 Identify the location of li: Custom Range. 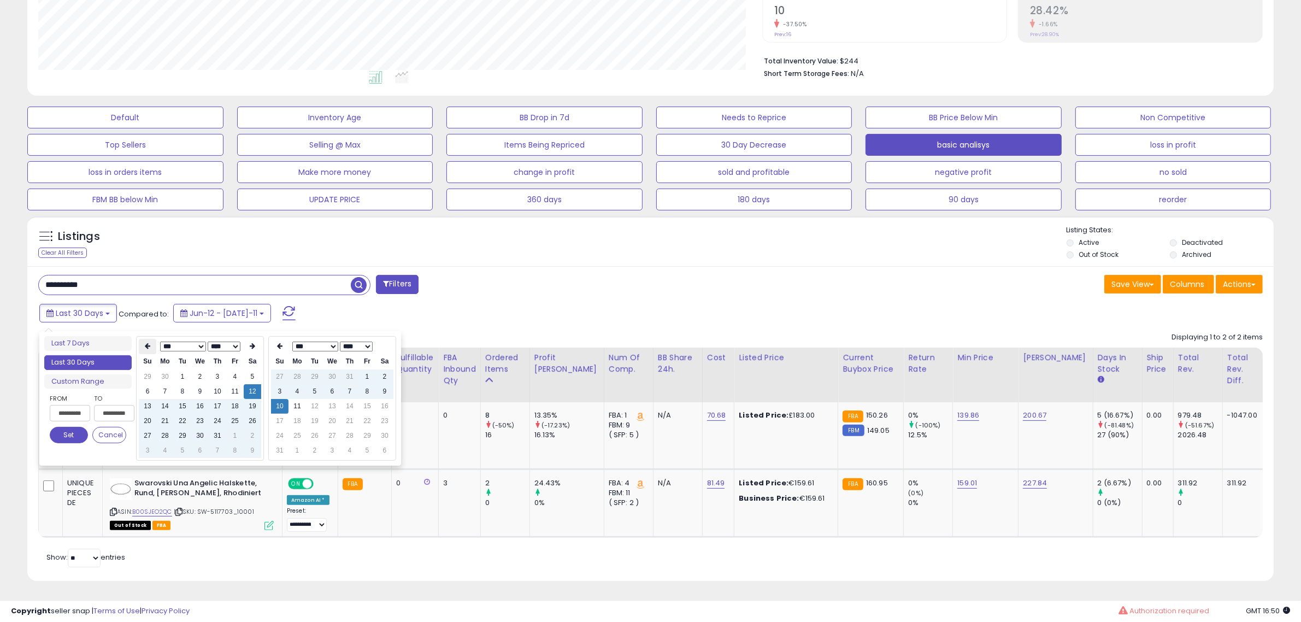
(88, 381).